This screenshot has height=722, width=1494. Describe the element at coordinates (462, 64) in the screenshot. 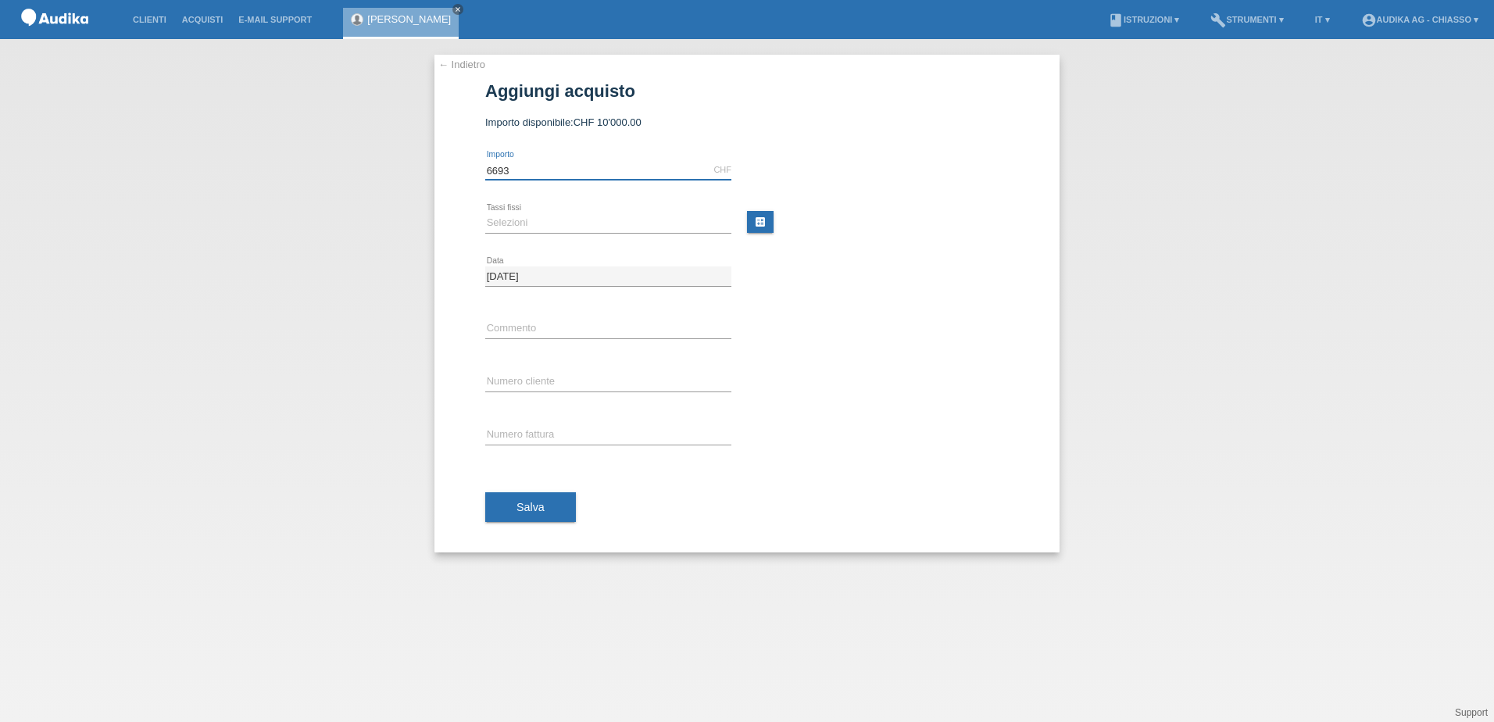

I see `a: ← Indietro` at that location.